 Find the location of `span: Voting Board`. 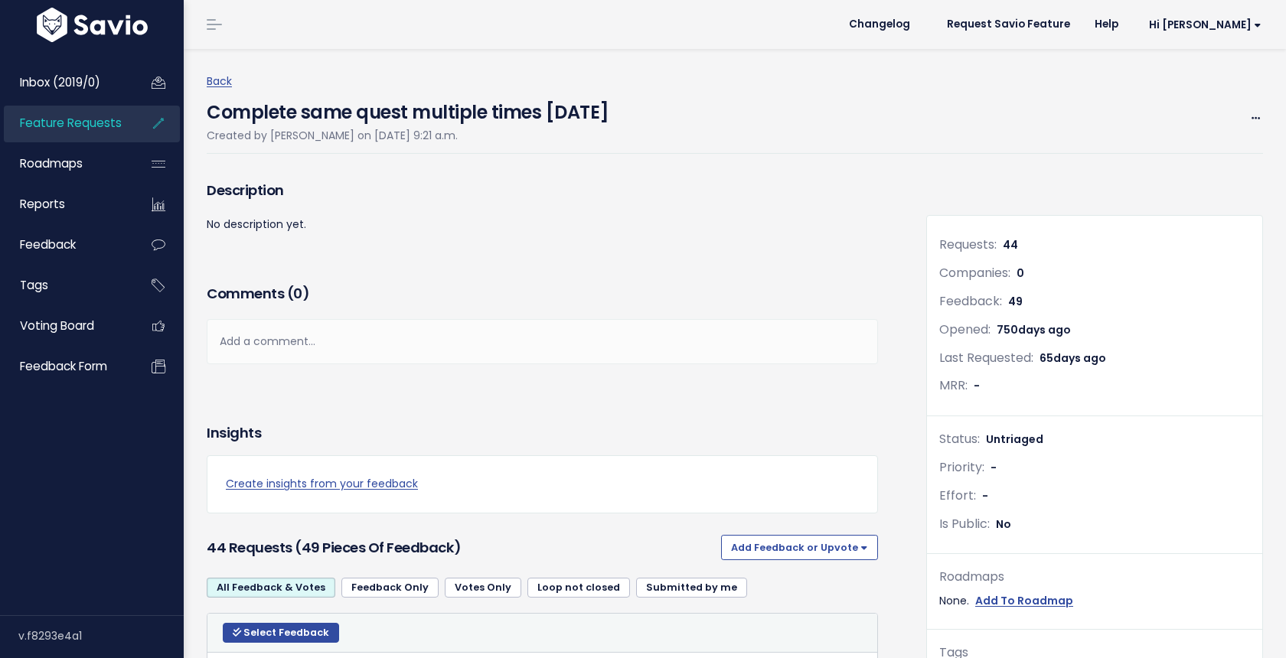

span: Voting Board is located at coordinates (57, 325).